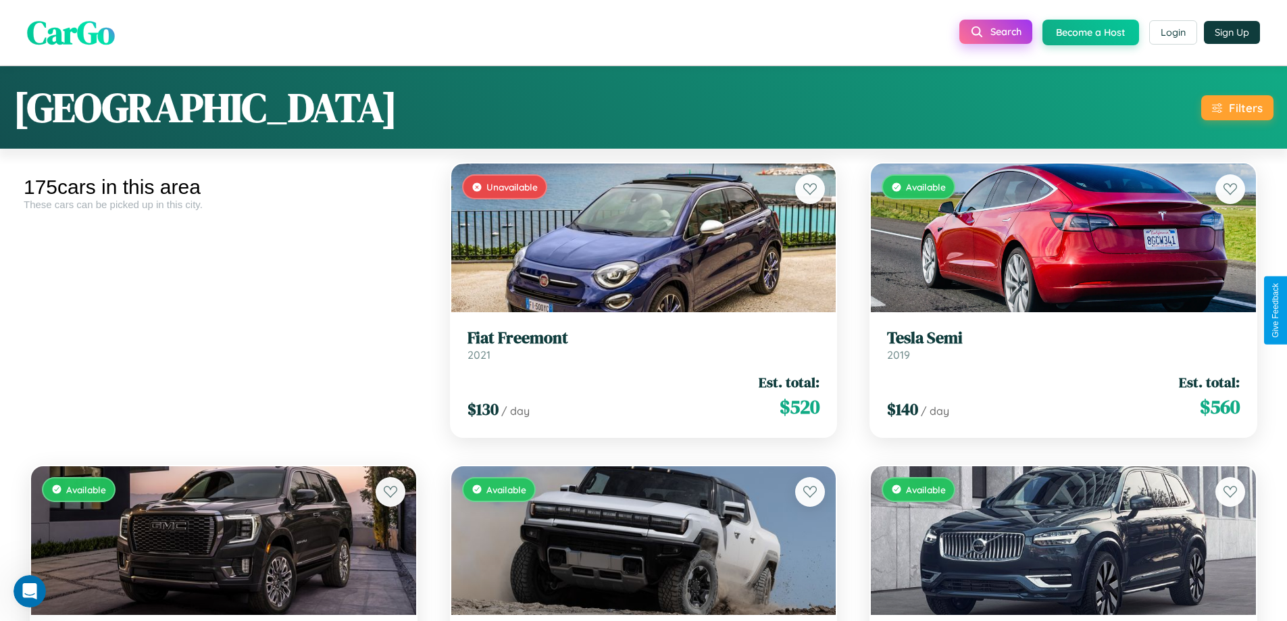 Image resolution: width=1287 pixels, height=621 pixels. Describe the element at coordinates (1173, 32) in the screenshot. I see `button: Login` at that location.